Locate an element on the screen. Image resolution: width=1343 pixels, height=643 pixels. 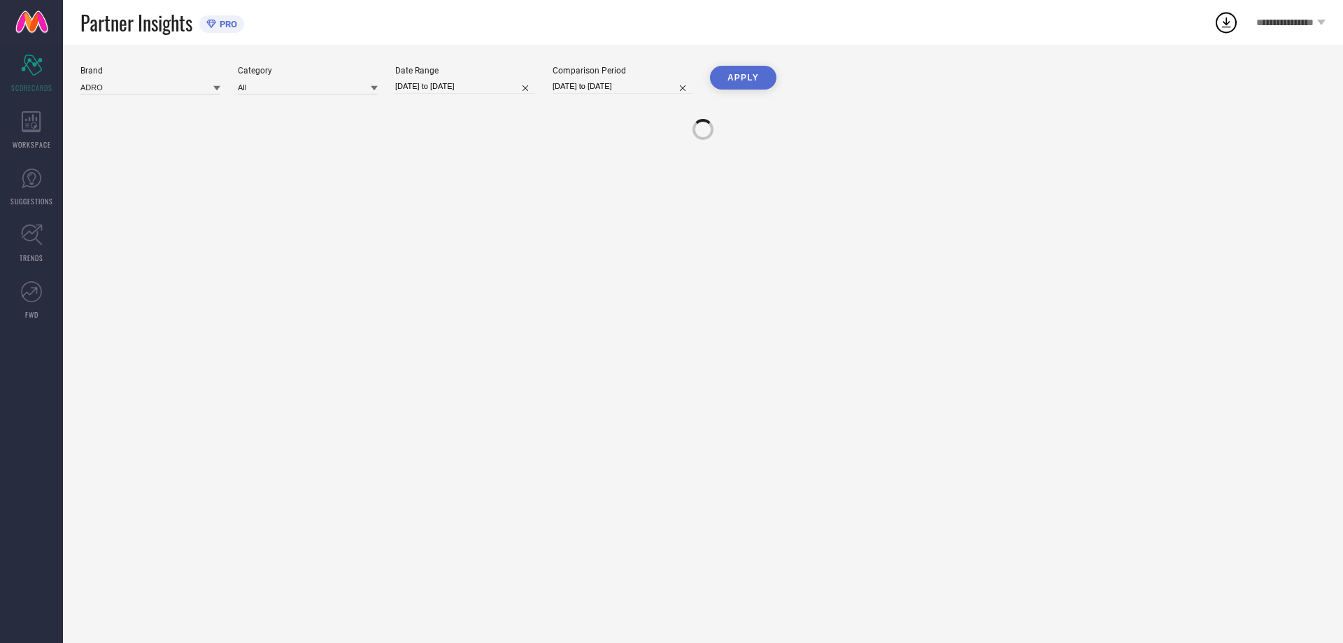
div: Open download list is located at coordinates (1226, 22).